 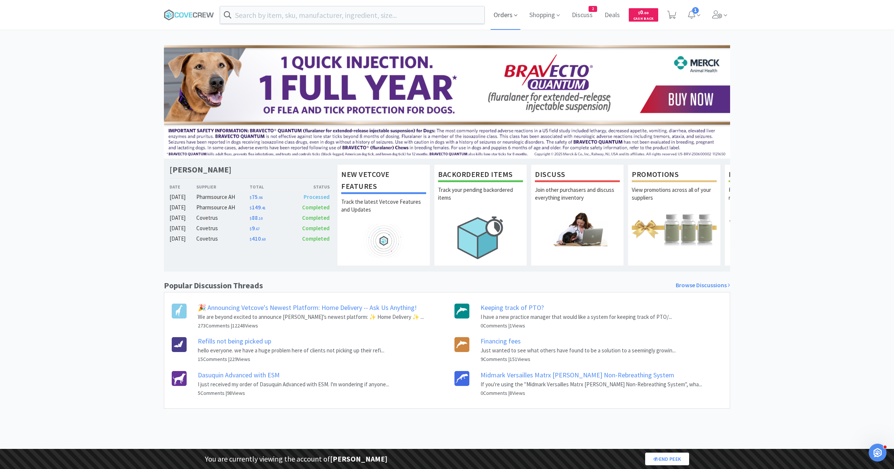 I want to click on h1: New Vetcove Features, so click(x=384, y=181).